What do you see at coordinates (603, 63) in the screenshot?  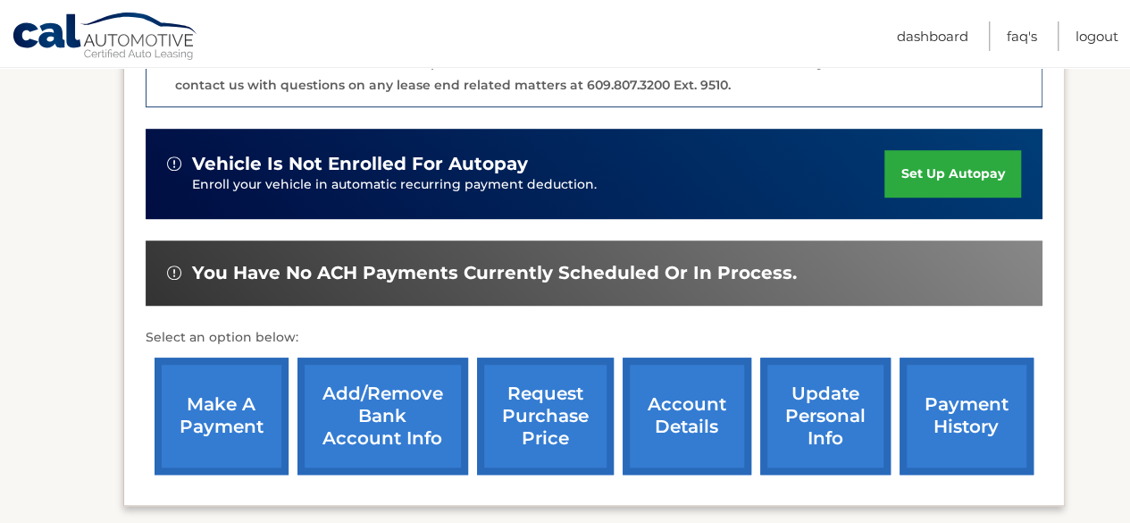 I see `p: The end of your lease is approaching soon. A member of our lease end team will be in touch soon t...` at bounding box center [603, 63].